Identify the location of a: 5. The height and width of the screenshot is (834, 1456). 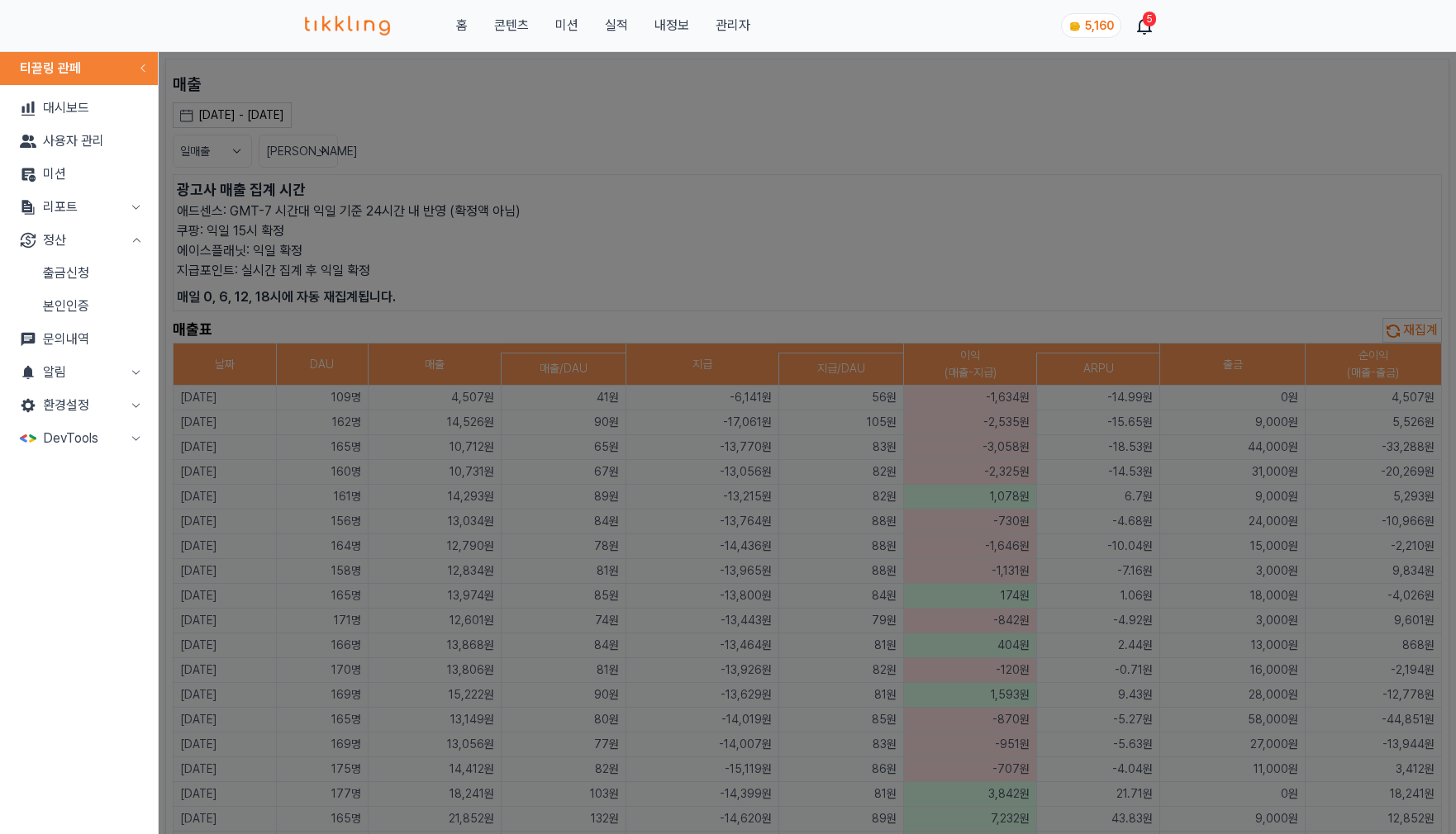
(1145, 25).